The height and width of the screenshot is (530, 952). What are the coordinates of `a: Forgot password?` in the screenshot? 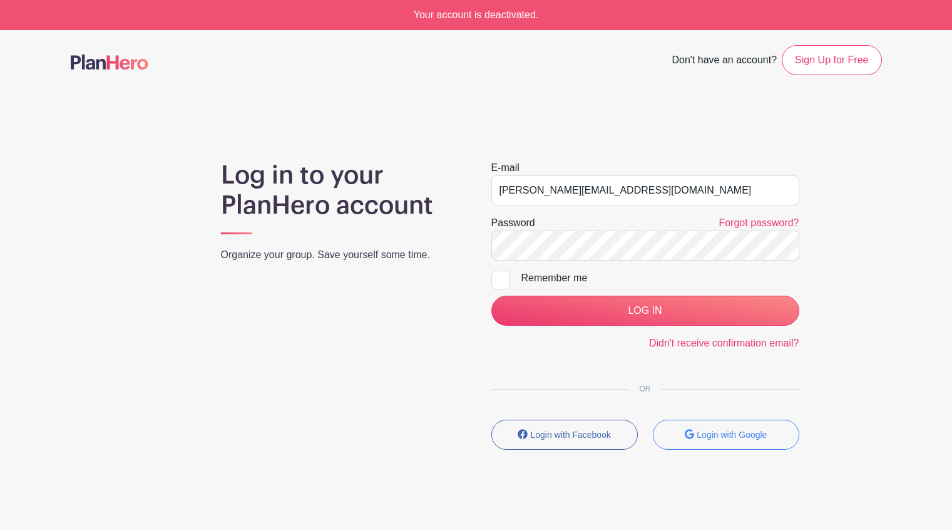 It's located at (759, 222).